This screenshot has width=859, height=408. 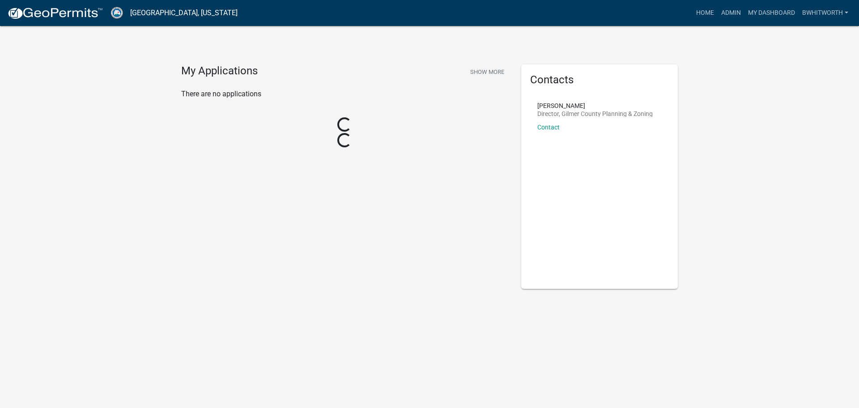 I want to click on p: There are no applications, so click(x=345, y=94).